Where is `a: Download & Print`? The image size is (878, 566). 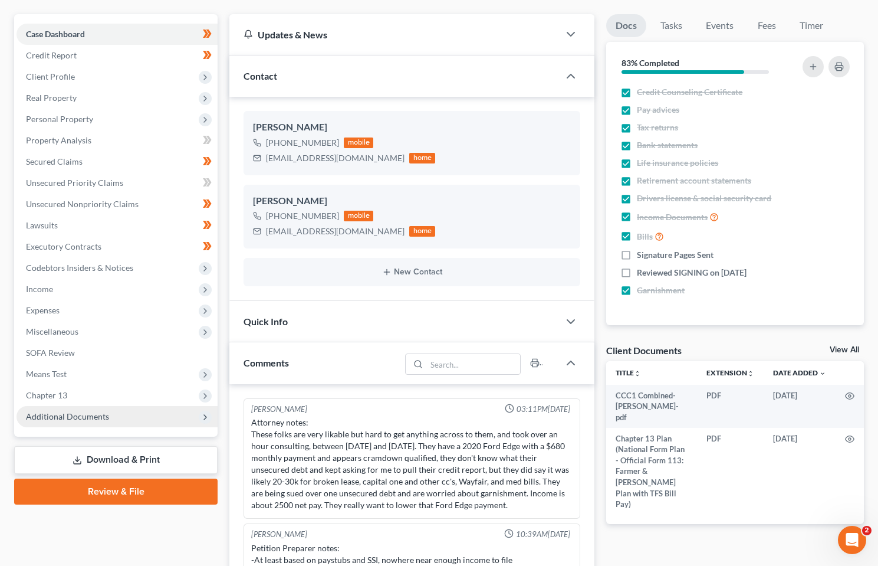
a: Download & Print is located at coordinates (116, 459).